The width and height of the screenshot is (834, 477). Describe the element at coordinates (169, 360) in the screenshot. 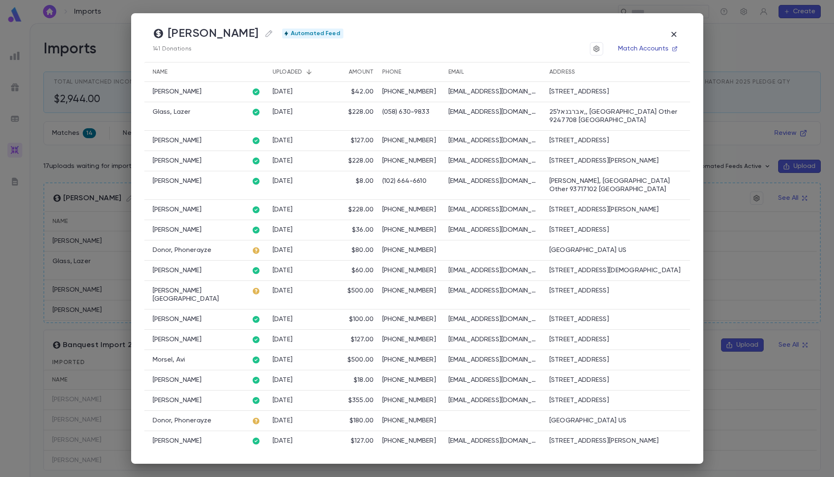

I see `p: Morsel, Avi` at that location.